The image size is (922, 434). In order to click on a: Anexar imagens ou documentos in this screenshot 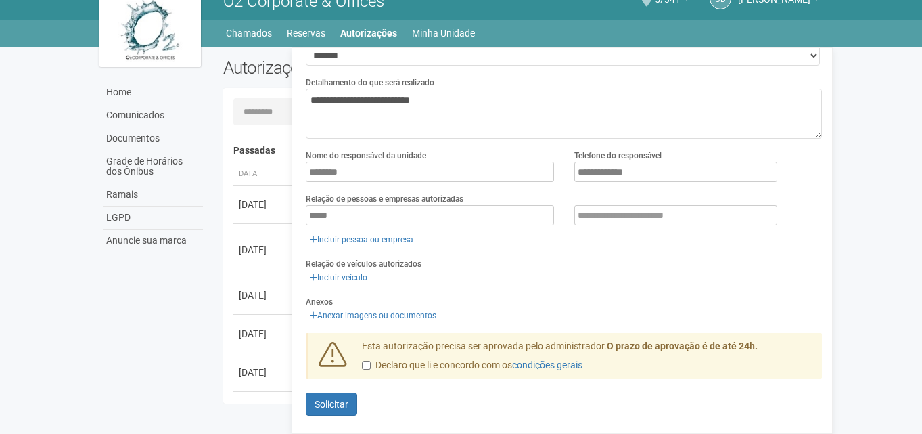, I will do `click(373, 315)`.